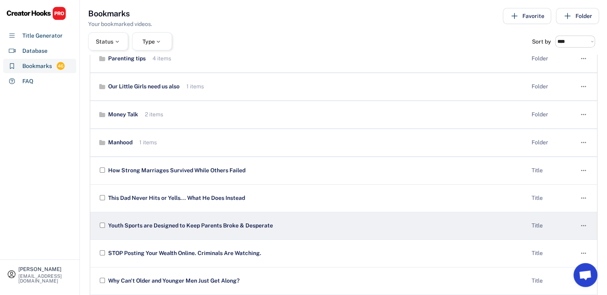  Describe the element at coordinates (143, 87) in the screenshot. I see `div: Our Little Girls need us also` at that location.